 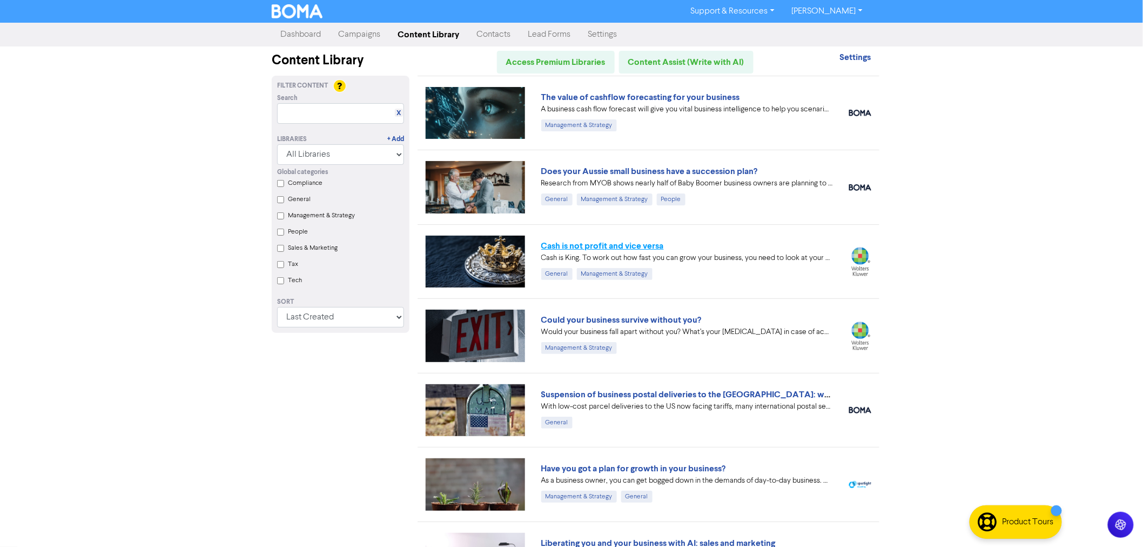 What do you see at coordinates (687, 109) in the screenshot?
I see `div: A business cash flow forecast will give you vital business intelligence to help you scenario-plan...` at bounding box center [687, 109].